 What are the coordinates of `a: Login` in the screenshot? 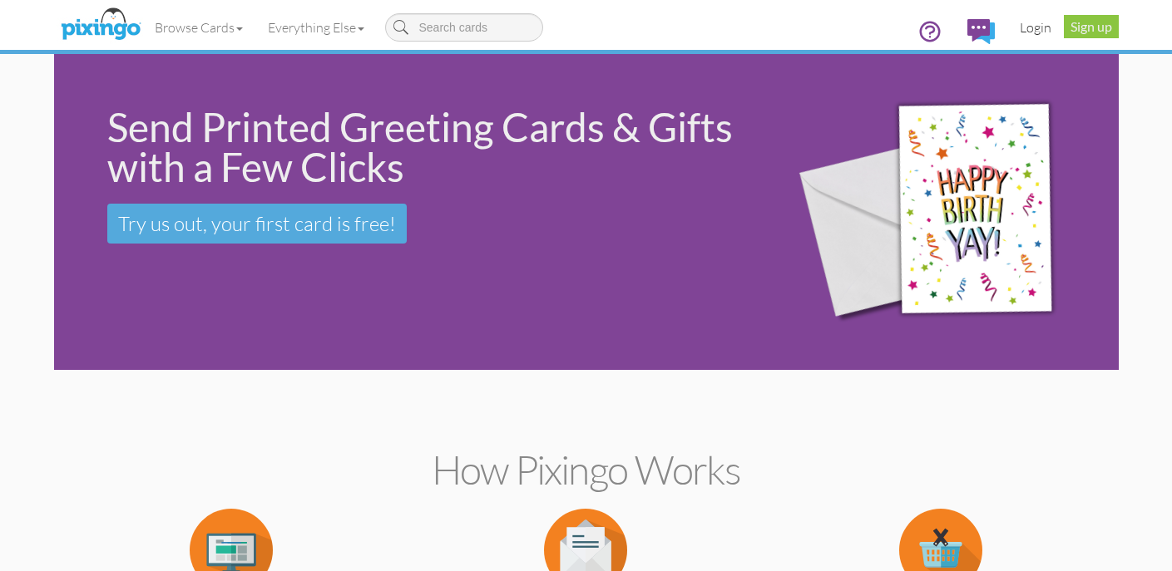 It's located at (1035, 27).